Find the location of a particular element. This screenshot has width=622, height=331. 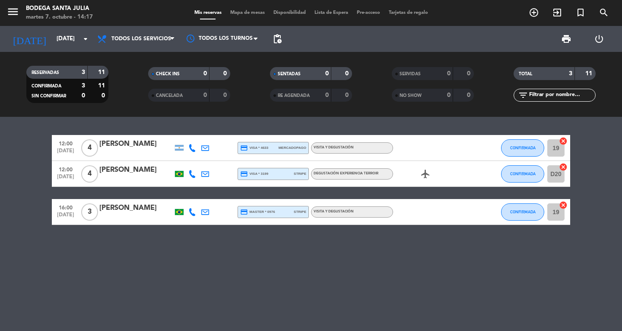

span: pending_actions is located at coordinates (277, 39).